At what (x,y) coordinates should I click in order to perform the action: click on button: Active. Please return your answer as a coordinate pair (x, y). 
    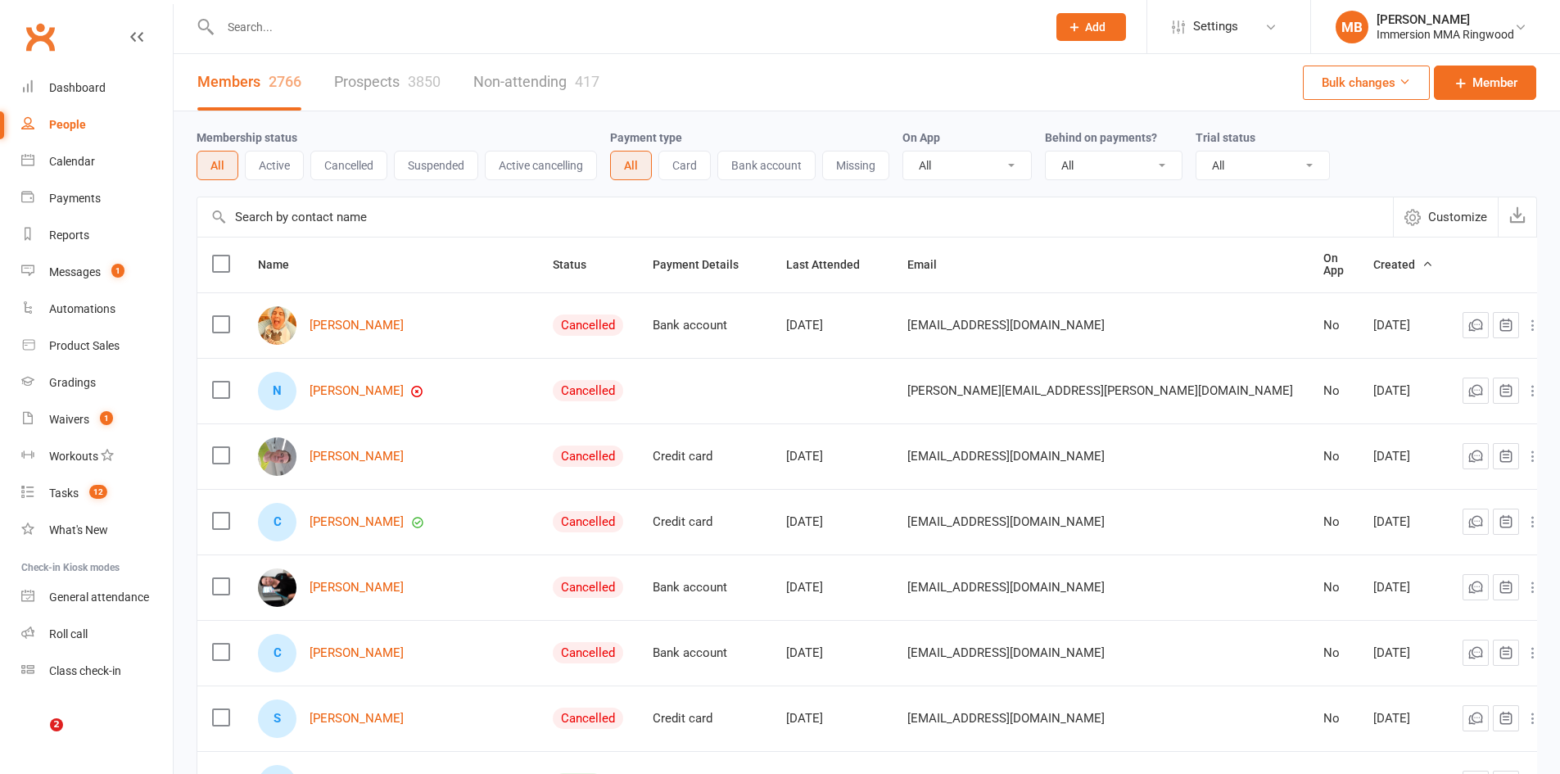
    Looking at the image, I should click on (274, 165).